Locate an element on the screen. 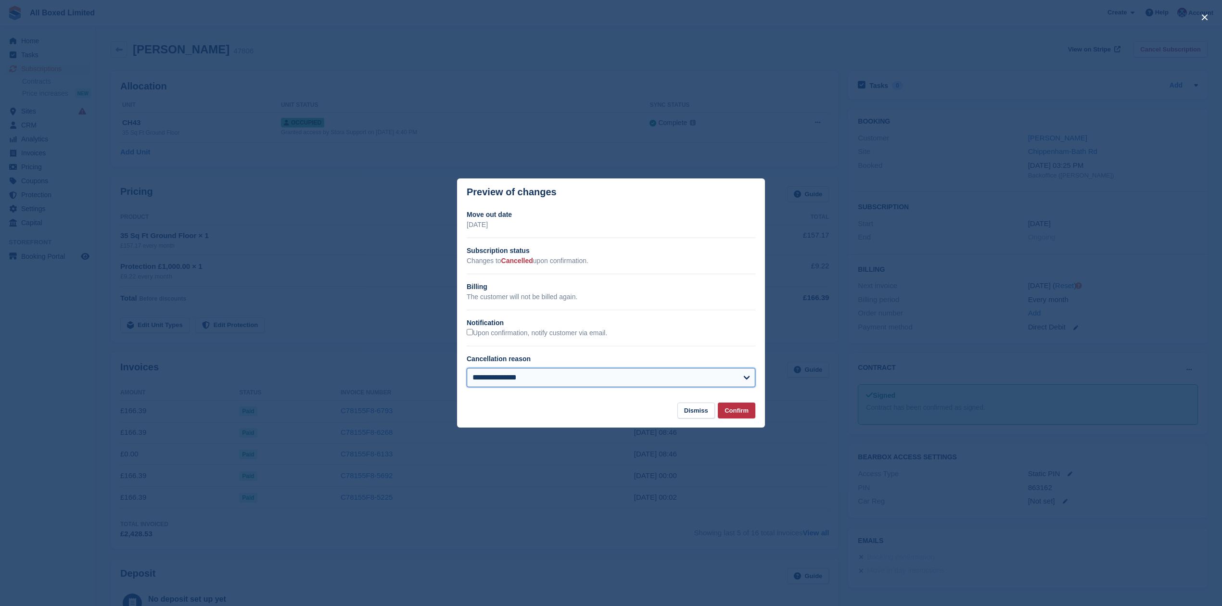 Image resolution: width=1222 pixels, height=606 pixels. span: Cancelled is located at coordinates (517, 261).